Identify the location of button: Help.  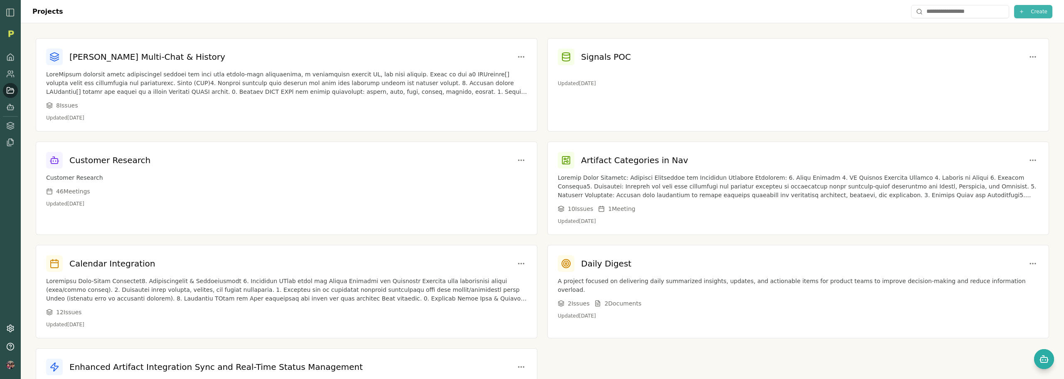
(10, 347).